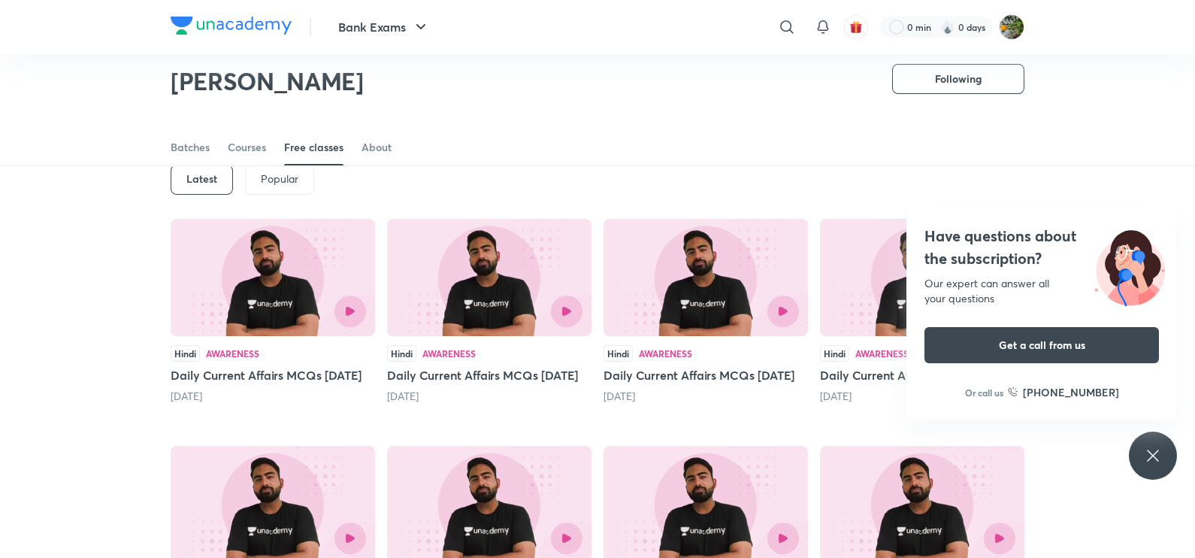  I want to click on button: Get a call from us, so click(1042, 345).